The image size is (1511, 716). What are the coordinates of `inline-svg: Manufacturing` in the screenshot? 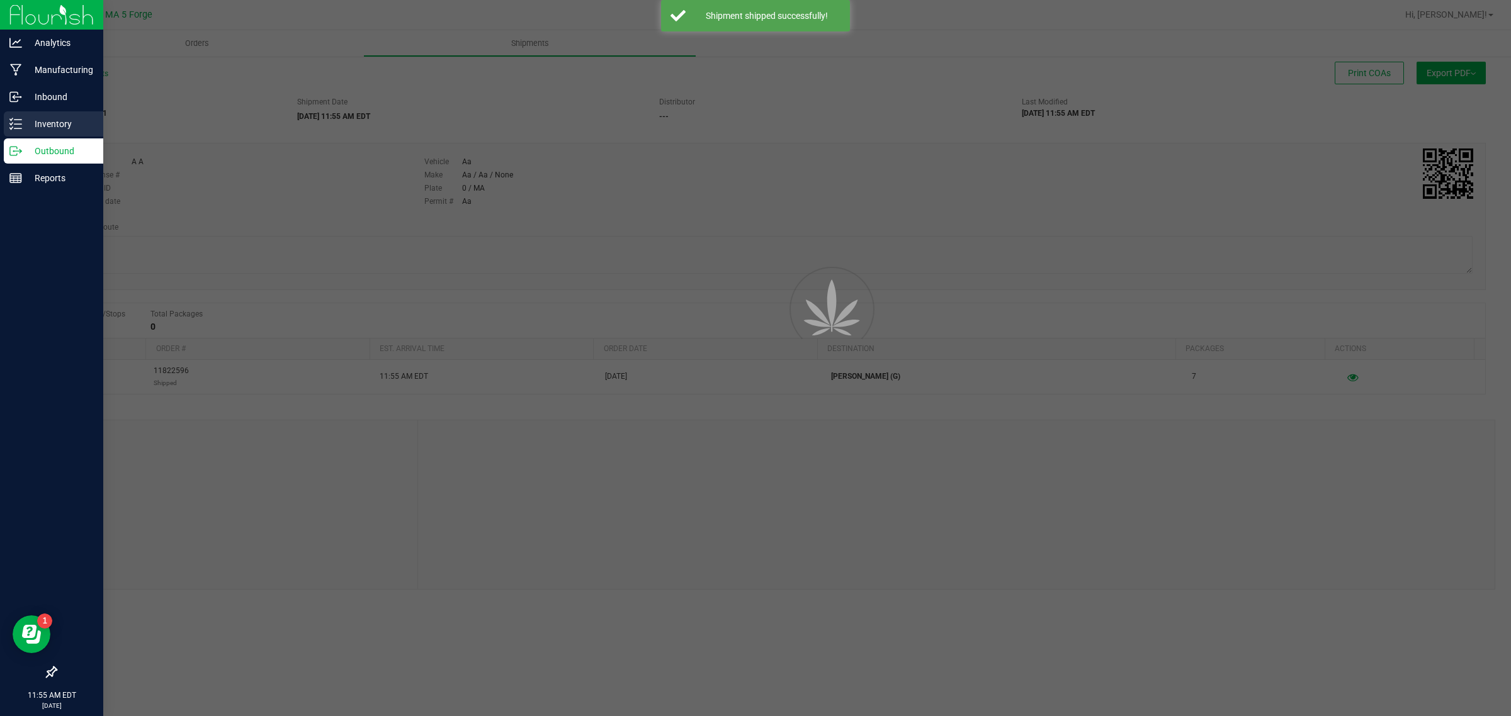 It's located at (16, 70).